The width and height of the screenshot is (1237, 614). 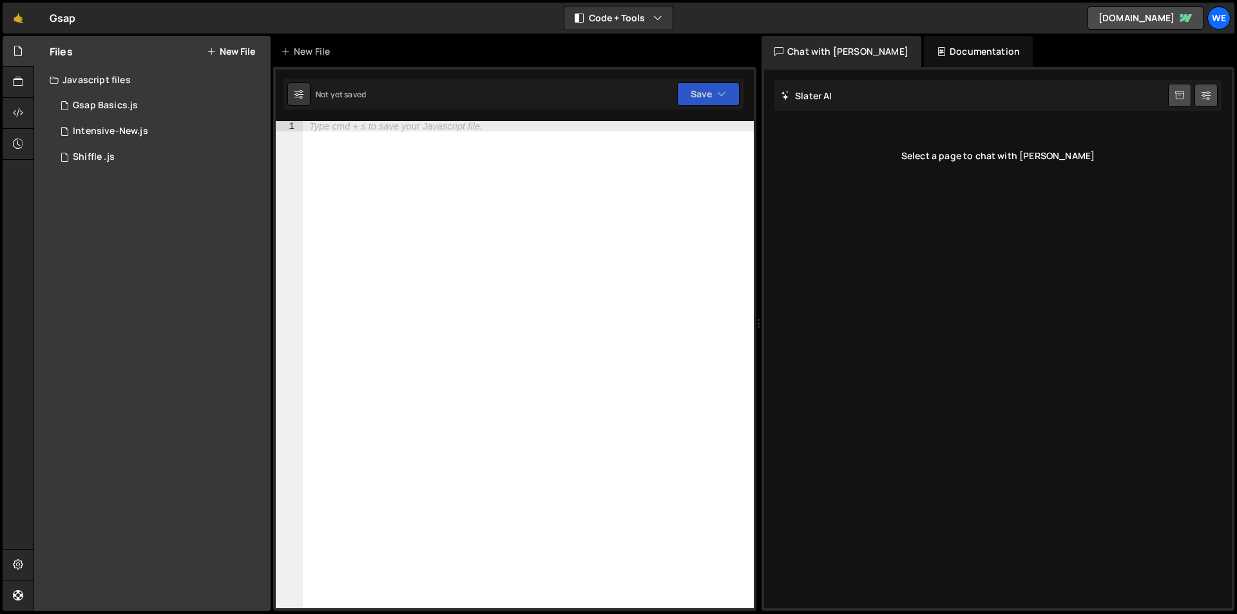 I want to click on div: we, so click(x=1219, y=18).